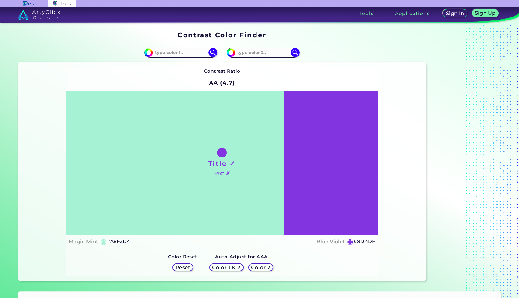 This screenshot has width=519, height=298. I want to click on strong: Contrast Ratio, so click(222, 71).